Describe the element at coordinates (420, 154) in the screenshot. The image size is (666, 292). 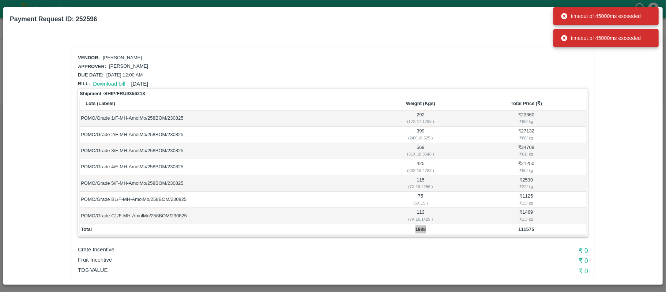
I see `div: ( 31 X 18.3548 )` at that location.